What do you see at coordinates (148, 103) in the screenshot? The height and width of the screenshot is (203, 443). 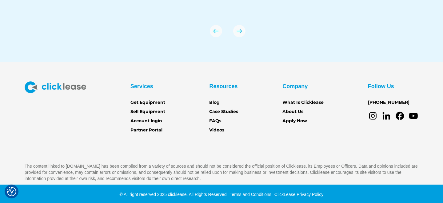 I see `a: Get Equipment` at bounding box center [148, 103].